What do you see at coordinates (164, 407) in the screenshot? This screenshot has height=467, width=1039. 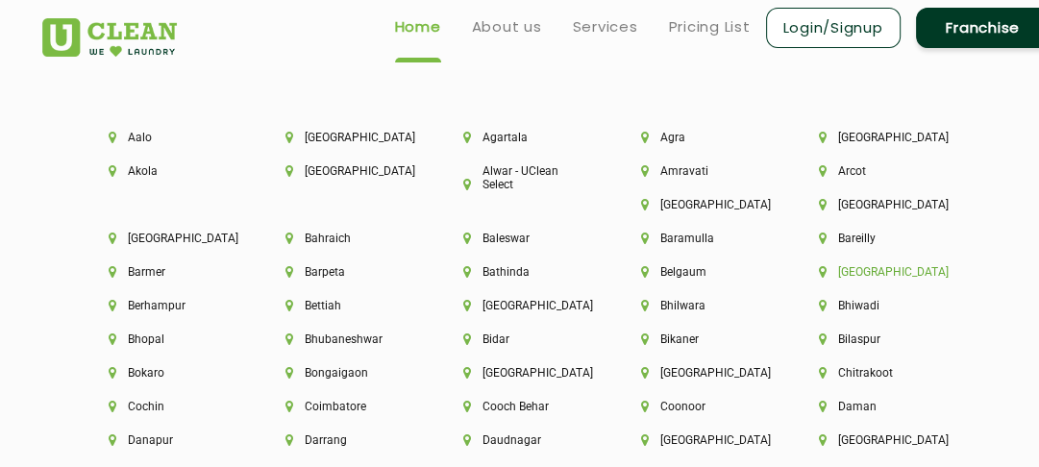 I see `li: Cochin` at bounding box center [164, 407].